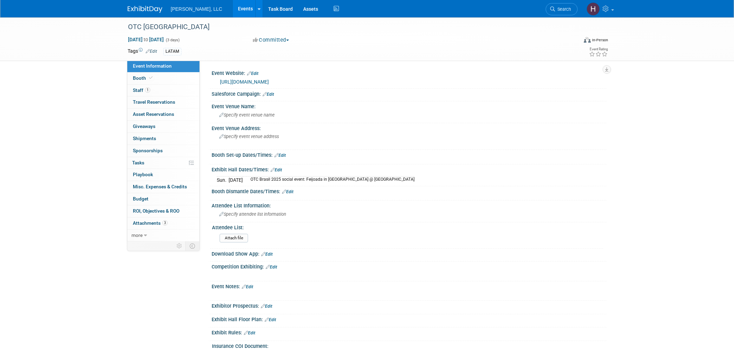 This screenshot has height=351, width=734. Describe the element at coordinates (143, 78) in the screenshot. I see `span: Booth` at that location.